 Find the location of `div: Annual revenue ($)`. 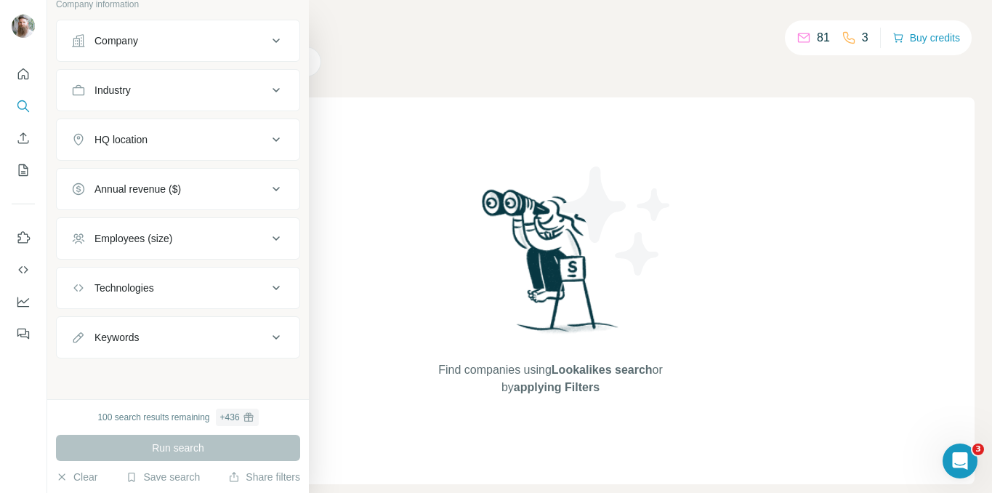

div: Annual revenue ($) is located at coordinates (137, 189).